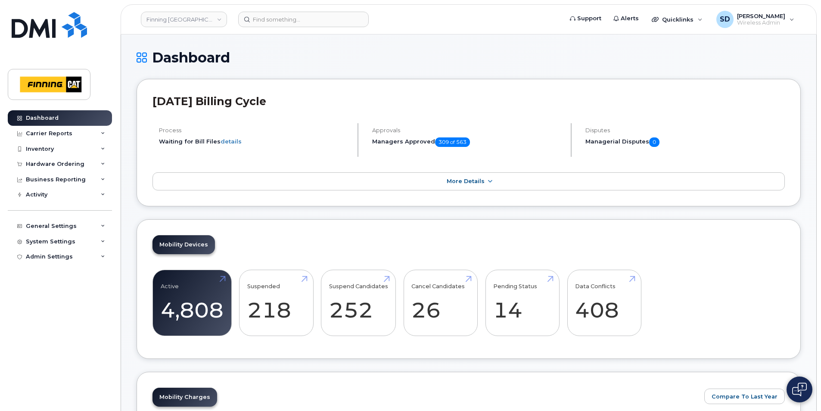  Describe the element at coordinates (685, 142) in the screenshot. I see `h5: Managerial Disputes` at that location.